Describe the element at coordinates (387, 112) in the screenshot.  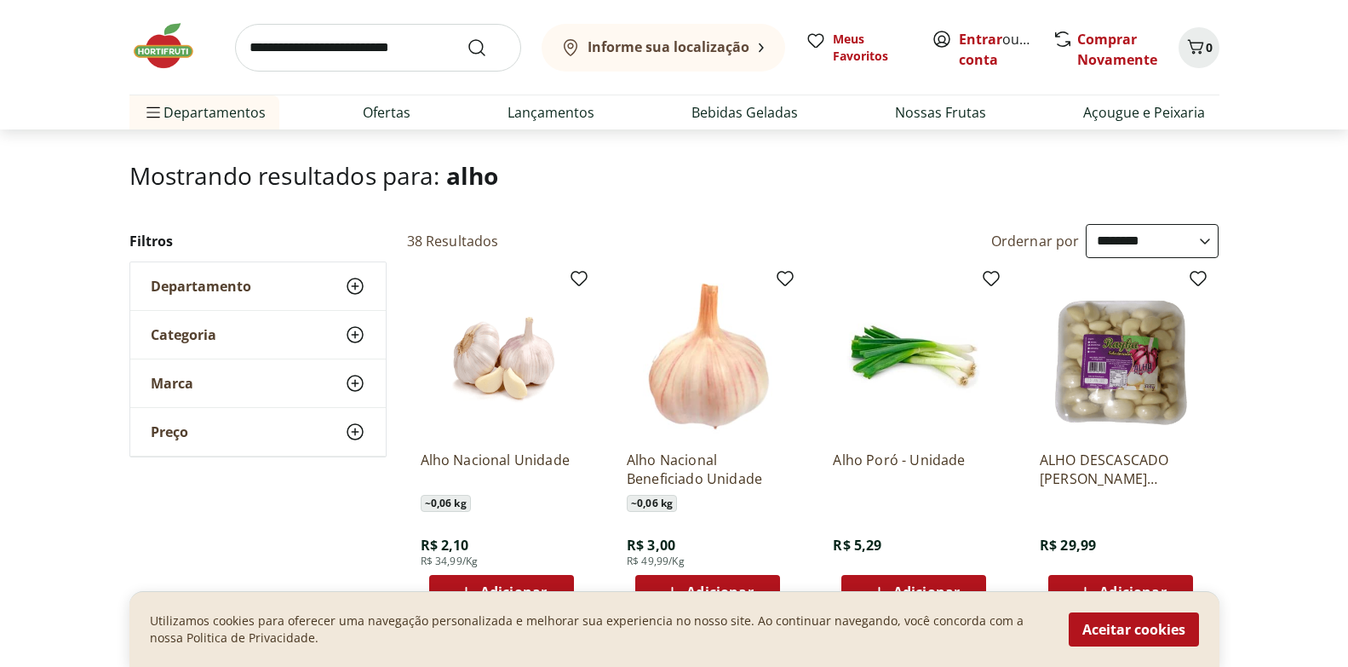
I see `a: Ofertas` at that location.